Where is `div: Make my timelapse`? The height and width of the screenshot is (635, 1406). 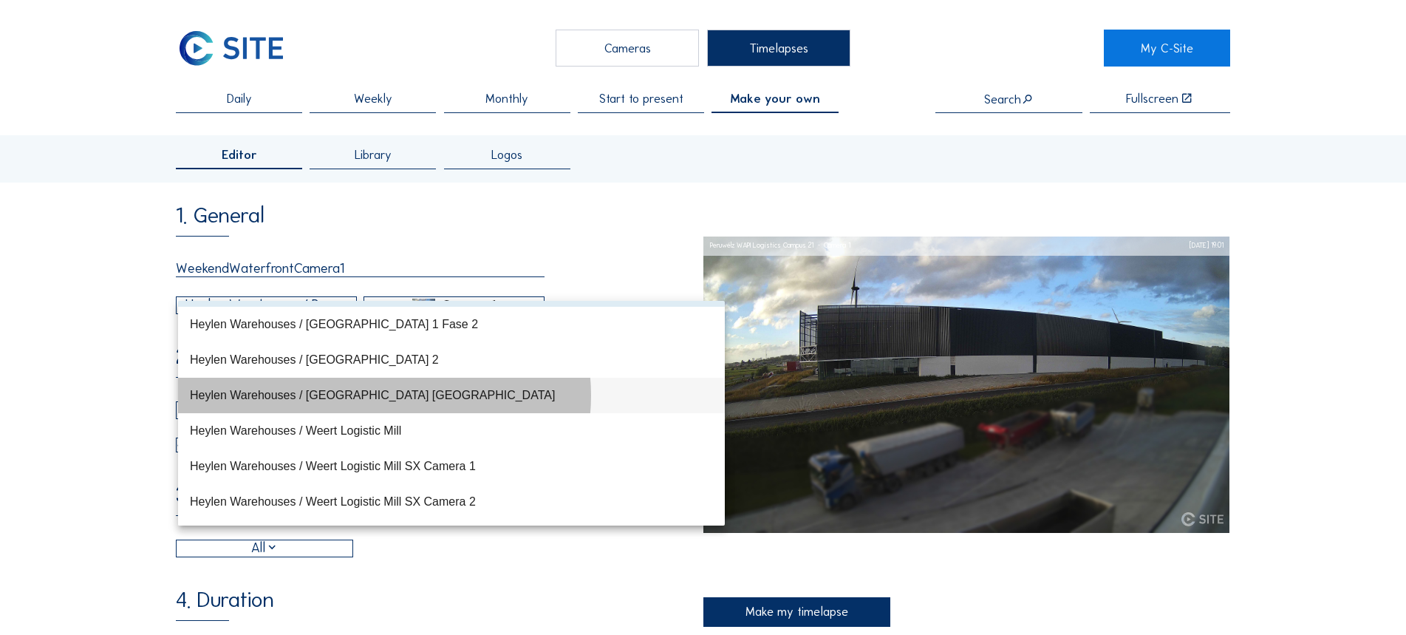 div: Make my timelapse is located at coordinates (797, 612).